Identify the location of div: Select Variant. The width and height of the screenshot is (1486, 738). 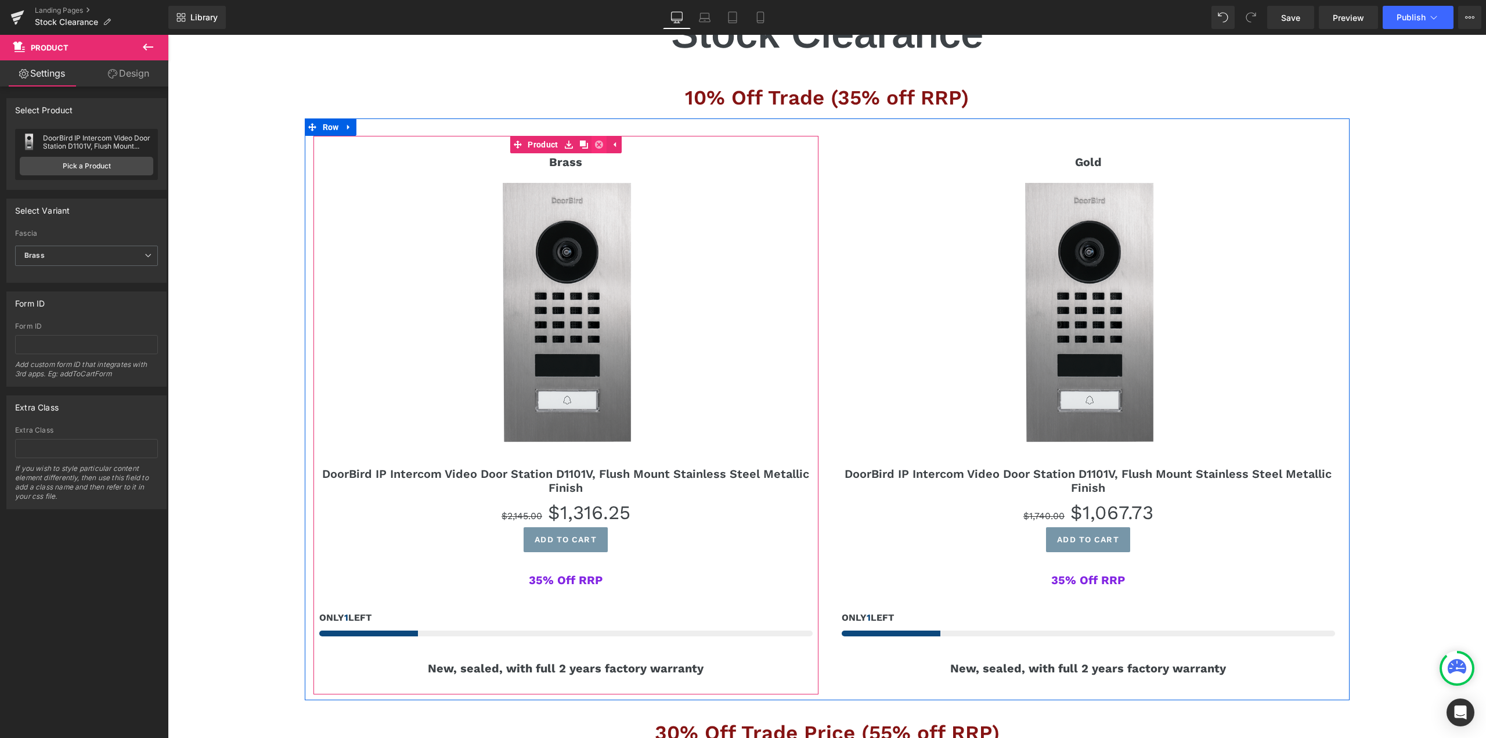
(42, 207).